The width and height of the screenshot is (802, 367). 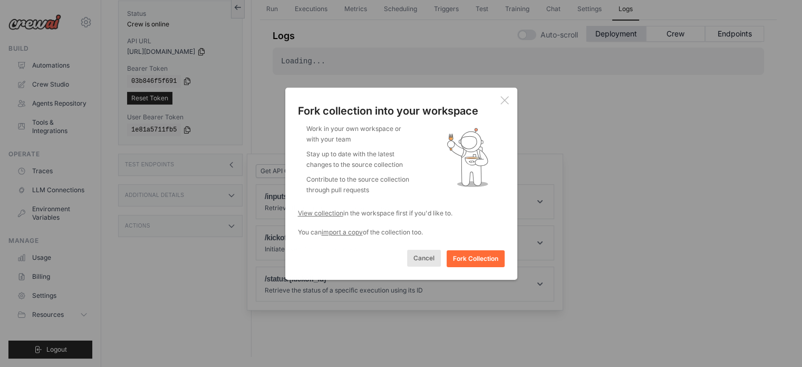 What do you see at coordinates (321, 213) in the screenshot?
I see `a: View collection` at bounding box center [321, 213].